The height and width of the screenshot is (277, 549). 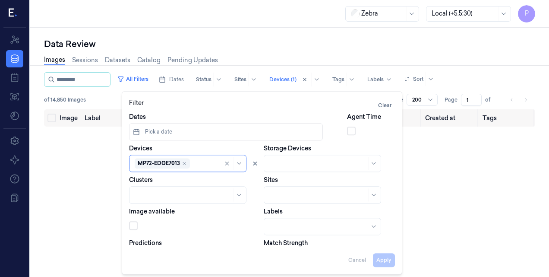 I want to click on label: Sites, so click(x=271, y=180).